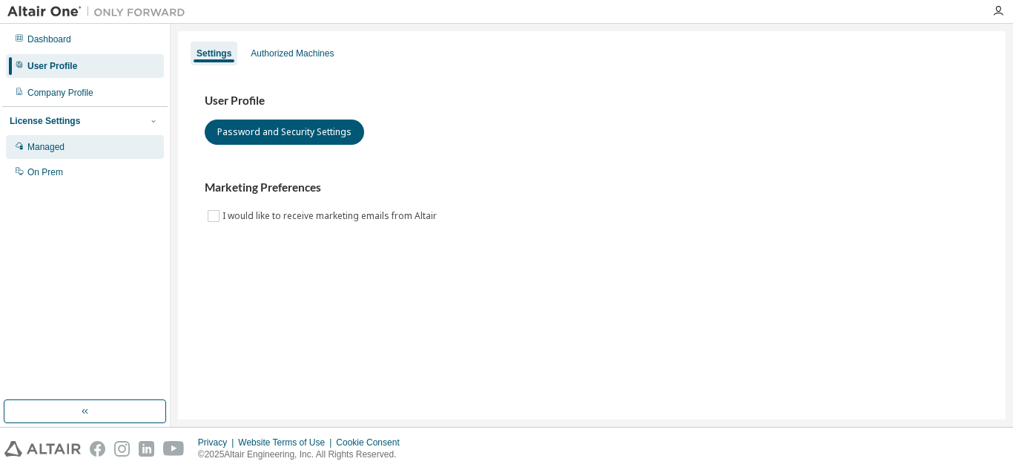 This screenshot has width=1013, height=470. I want to click on div: Managed, so click(46, 147).